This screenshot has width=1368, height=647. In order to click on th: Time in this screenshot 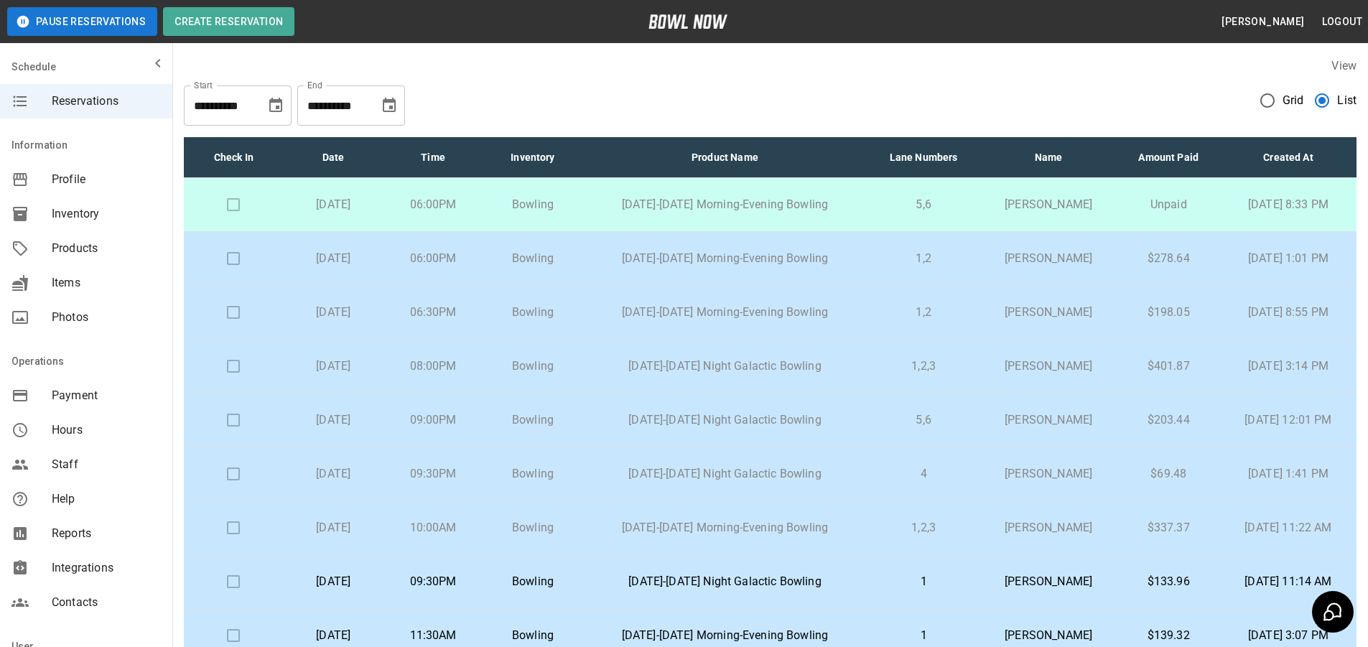, I will do `click(433, 157)`.